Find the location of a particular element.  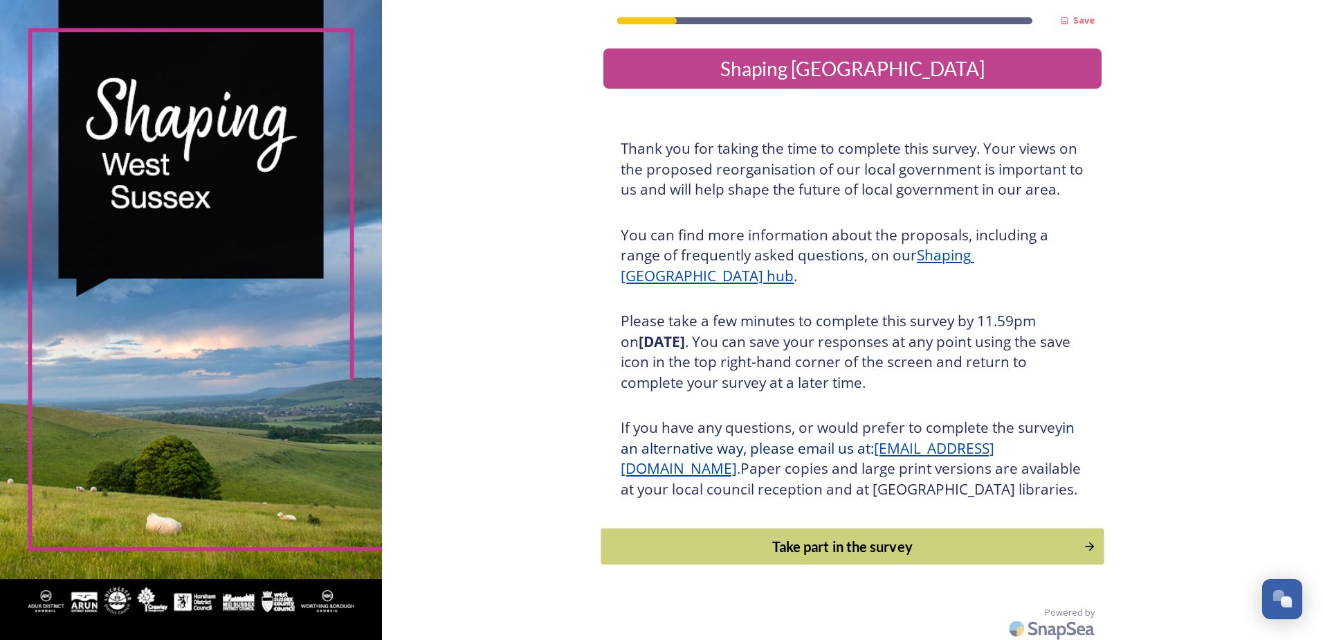

h3: Please take a few minutes to complete this survey by 11.59pm on . You can save your responses at ... is located at coordinates (853, 352).